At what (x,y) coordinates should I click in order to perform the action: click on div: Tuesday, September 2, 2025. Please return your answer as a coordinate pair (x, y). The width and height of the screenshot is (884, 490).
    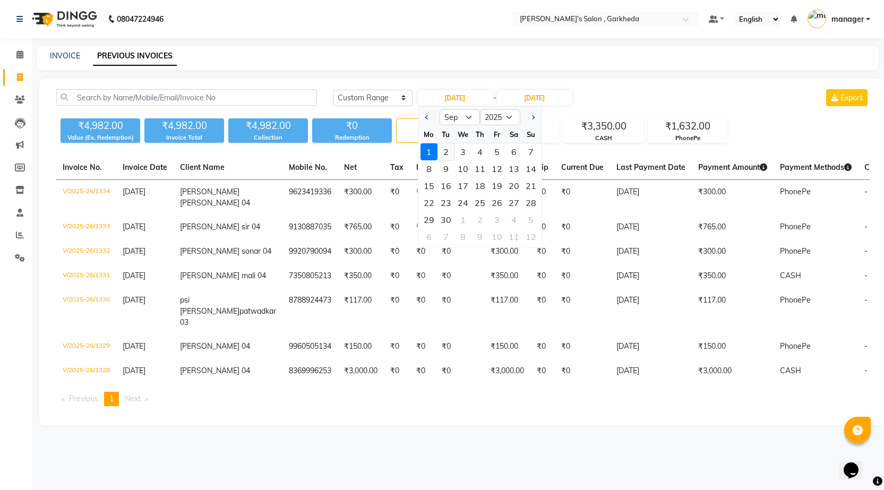
    Looking at the image, I should click on (446, 152).